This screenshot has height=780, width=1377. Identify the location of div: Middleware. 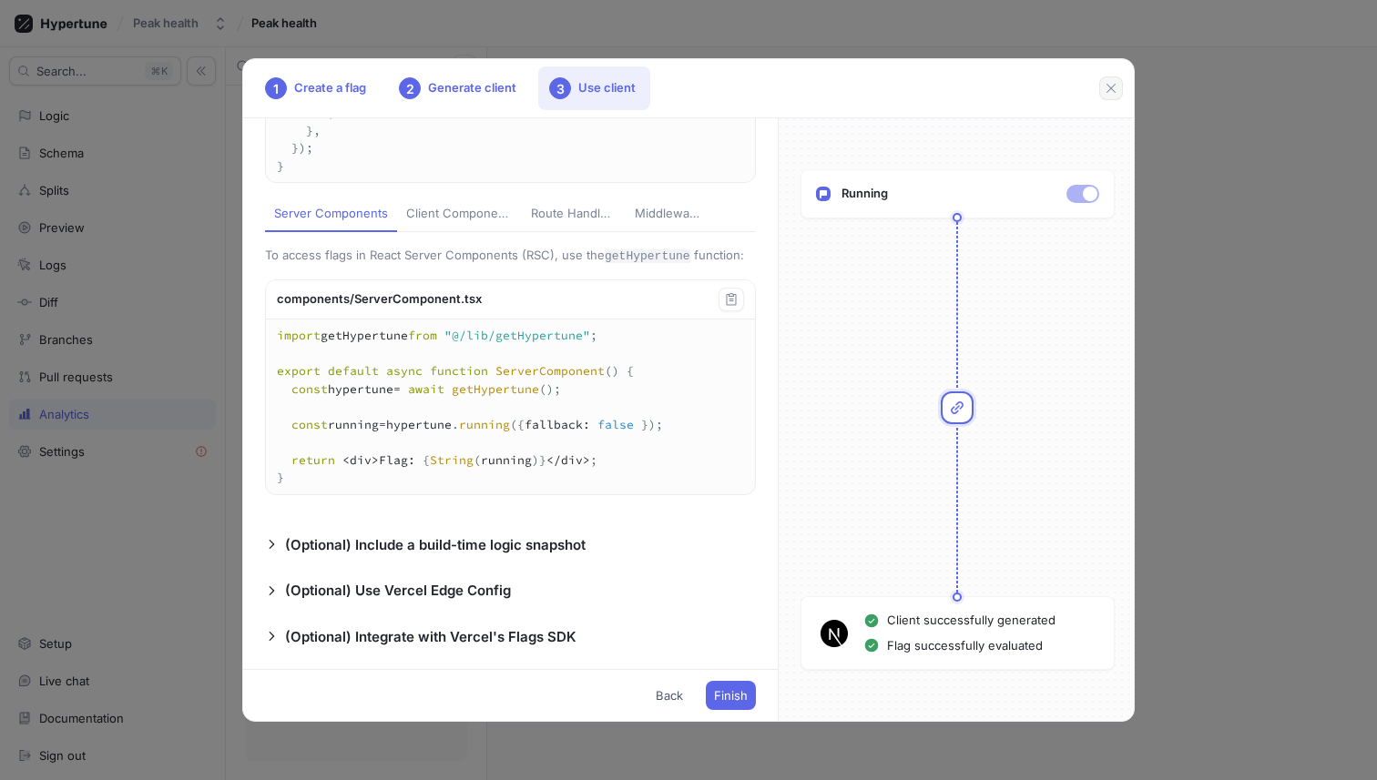
(668, 214).